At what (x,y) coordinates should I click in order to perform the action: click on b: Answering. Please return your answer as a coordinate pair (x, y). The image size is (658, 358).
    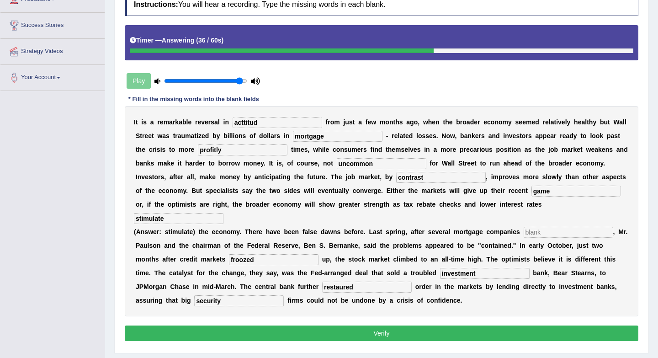
    Looking at the image, I should click on (178, 40).